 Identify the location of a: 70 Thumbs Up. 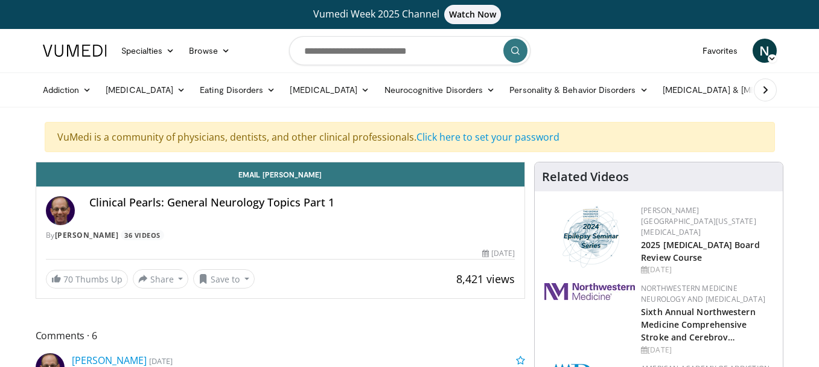
(87, 279).